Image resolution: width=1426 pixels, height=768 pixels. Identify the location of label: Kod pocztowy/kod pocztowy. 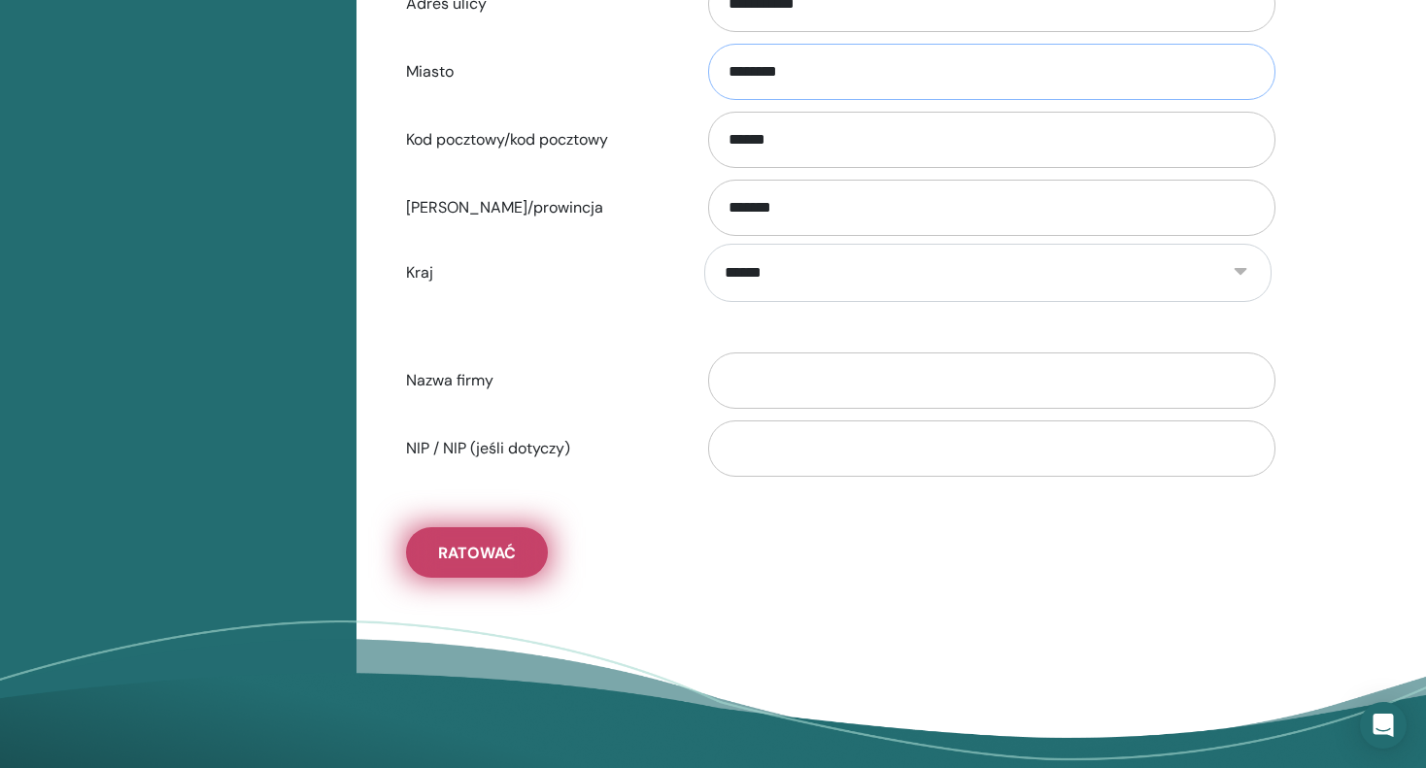
(540, 140).